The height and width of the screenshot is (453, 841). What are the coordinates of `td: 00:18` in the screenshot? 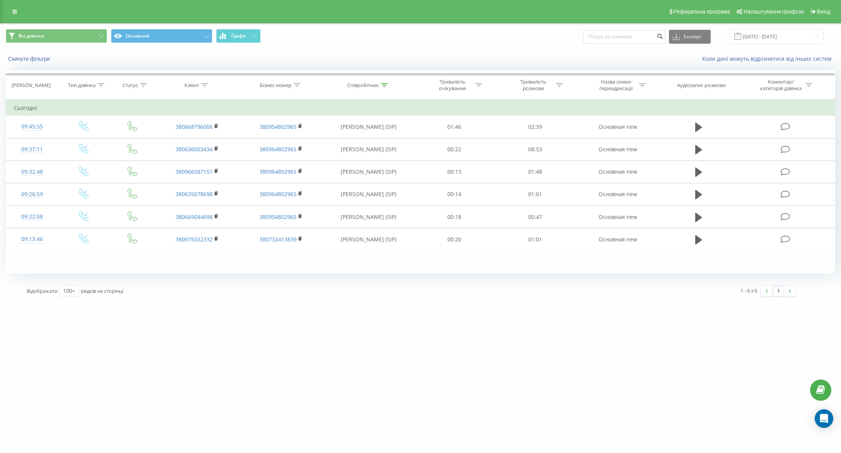 It's located at (454, 217).